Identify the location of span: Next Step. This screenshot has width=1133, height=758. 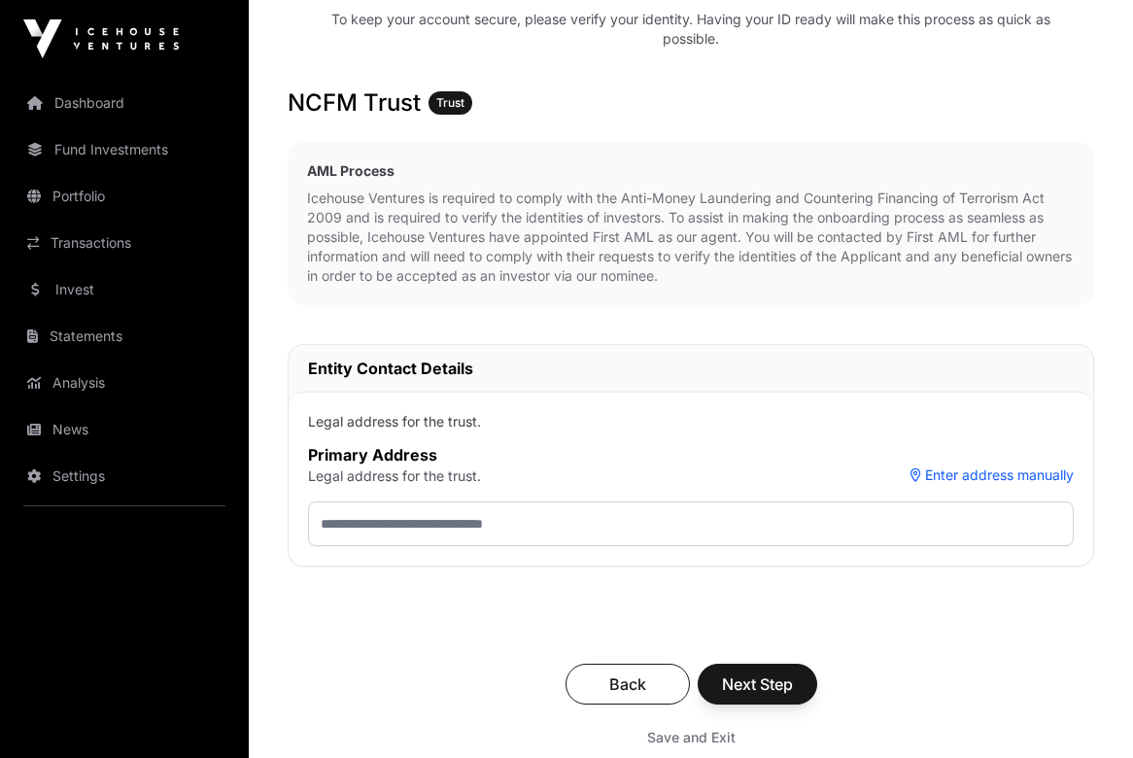
(757, 684).